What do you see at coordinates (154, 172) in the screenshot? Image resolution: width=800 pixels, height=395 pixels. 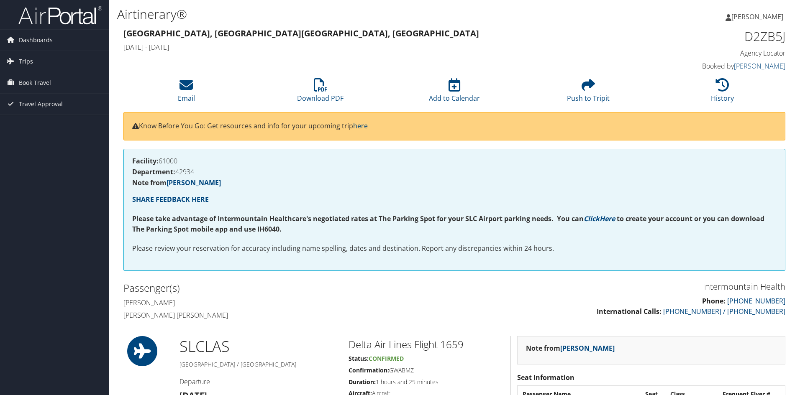 I see `strong: Department:` at bounding box center [154, 172].